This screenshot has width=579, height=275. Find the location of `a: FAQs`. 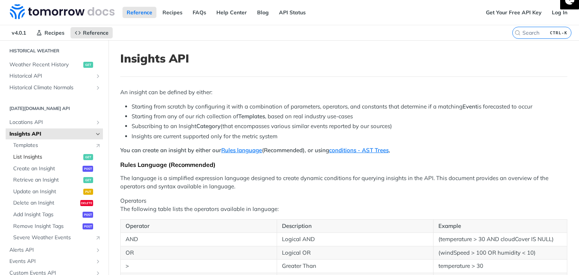

a: FAQs is located at coordinates (199, 12).